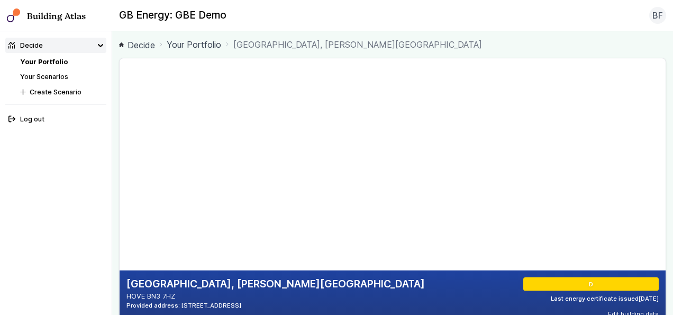  What do you see at coordinates (25, 45) in the screenshot?
I see `div: Decide` at bounding box center [25, 45].